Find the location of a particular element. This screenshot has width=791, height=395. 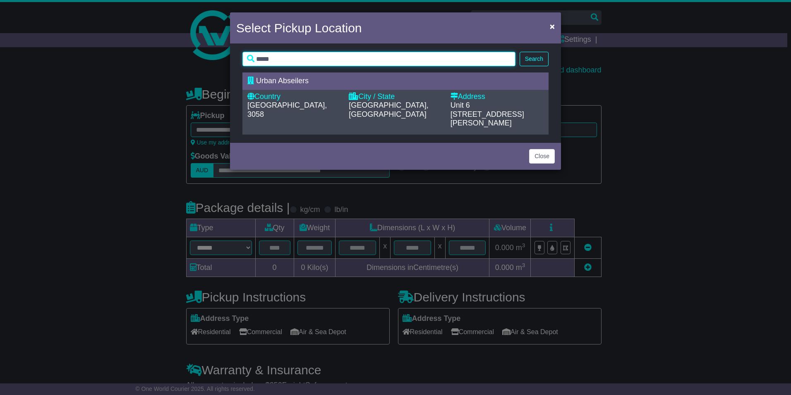

h4: Select Pickup Location is located at coordinates (299, 28).